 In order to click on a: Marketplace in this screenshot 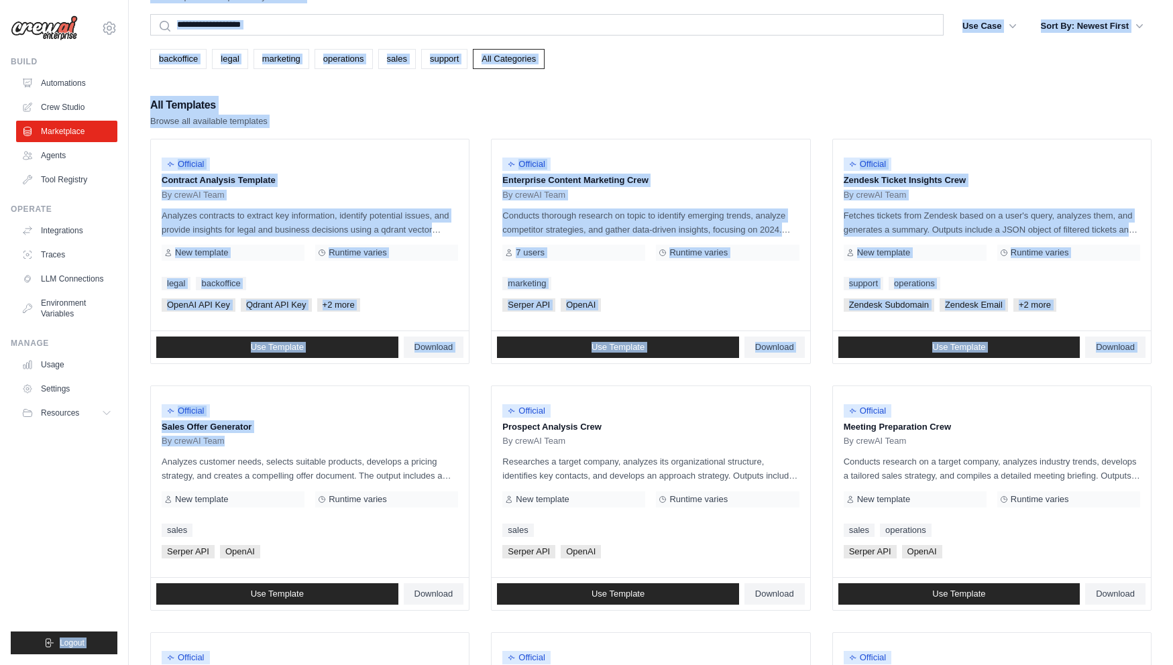, I will do `click(66, 131)`.